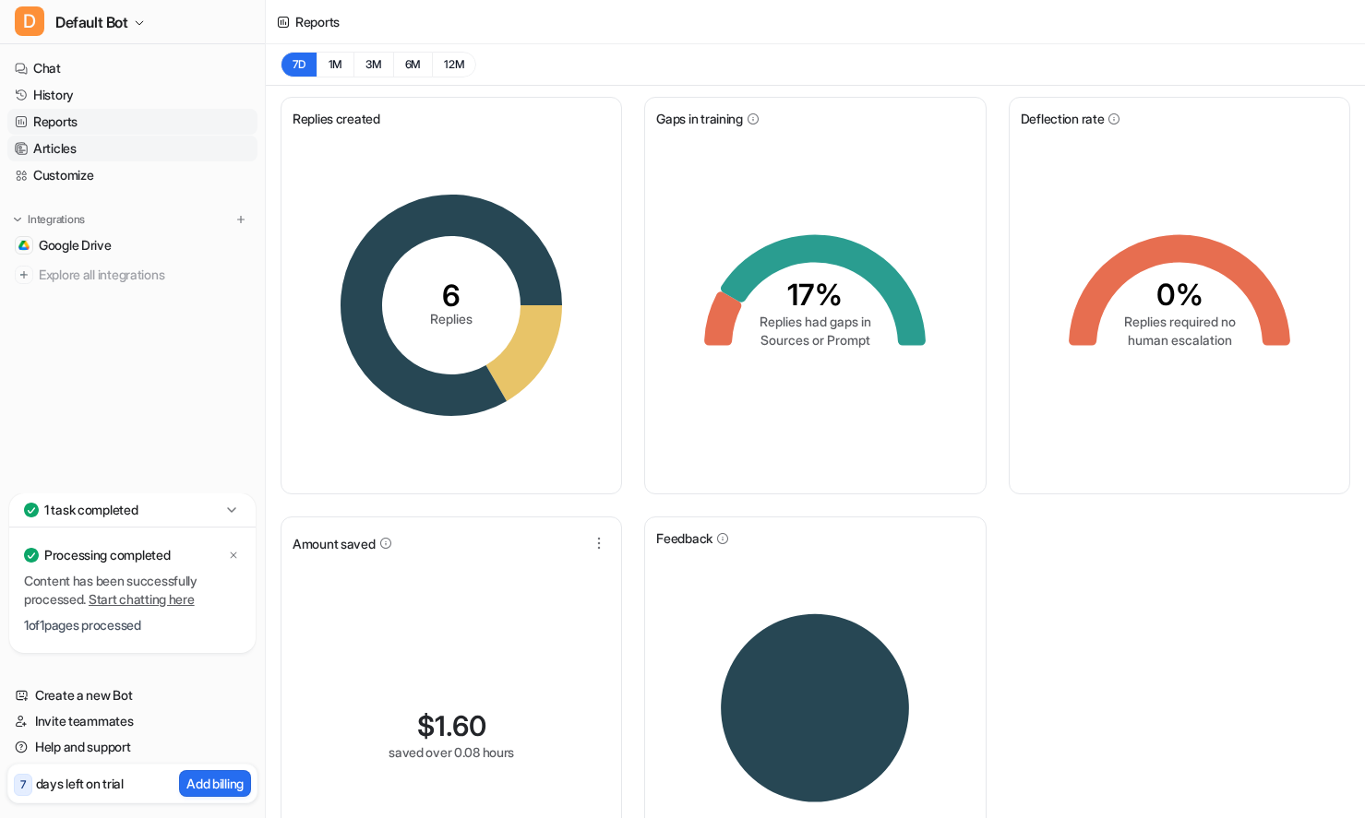 Image resolution: width=1365 pixels, height=818 pixels. I want to click on tspan: Sources or Prompt, so click(815, 340).